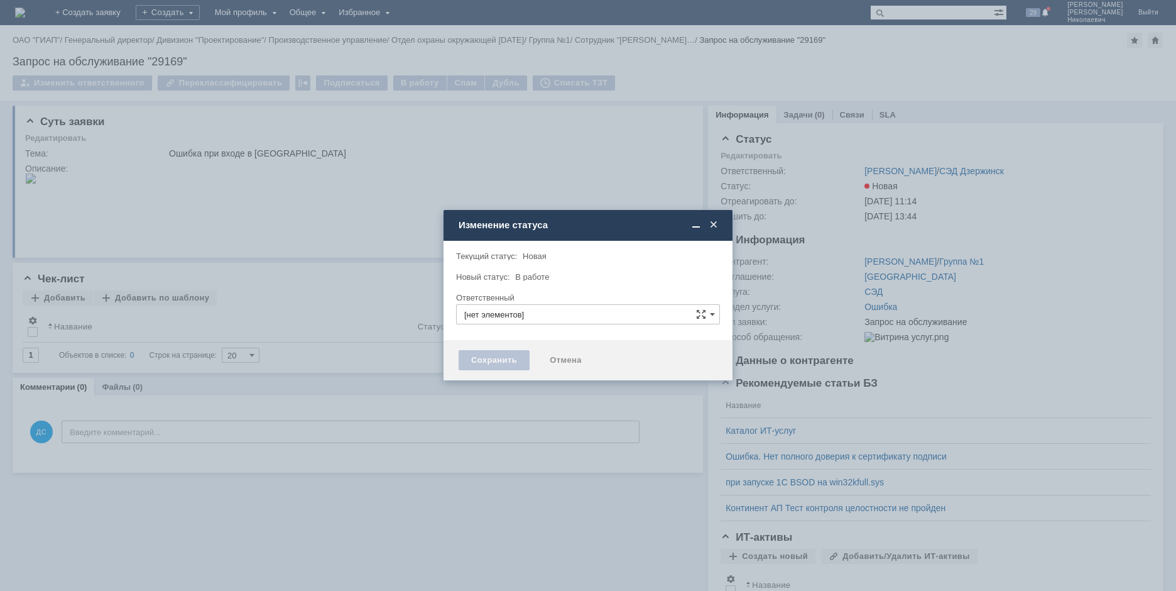 This screenshot has width=1176, height=591. Describe the element at coordinates (701, 314) in the screenshot. I see `span: Сложная форма` at that location.